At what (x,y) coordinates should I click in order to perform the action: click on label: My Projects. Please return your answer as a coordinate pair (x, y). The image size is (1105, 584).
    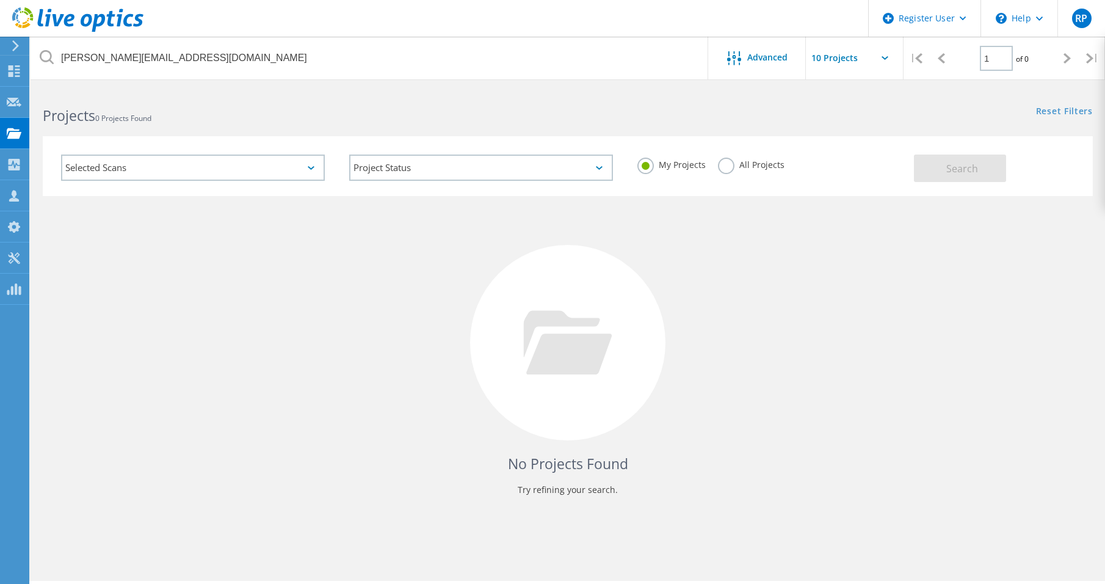
    Looking at the image, I should click on (672, 163).